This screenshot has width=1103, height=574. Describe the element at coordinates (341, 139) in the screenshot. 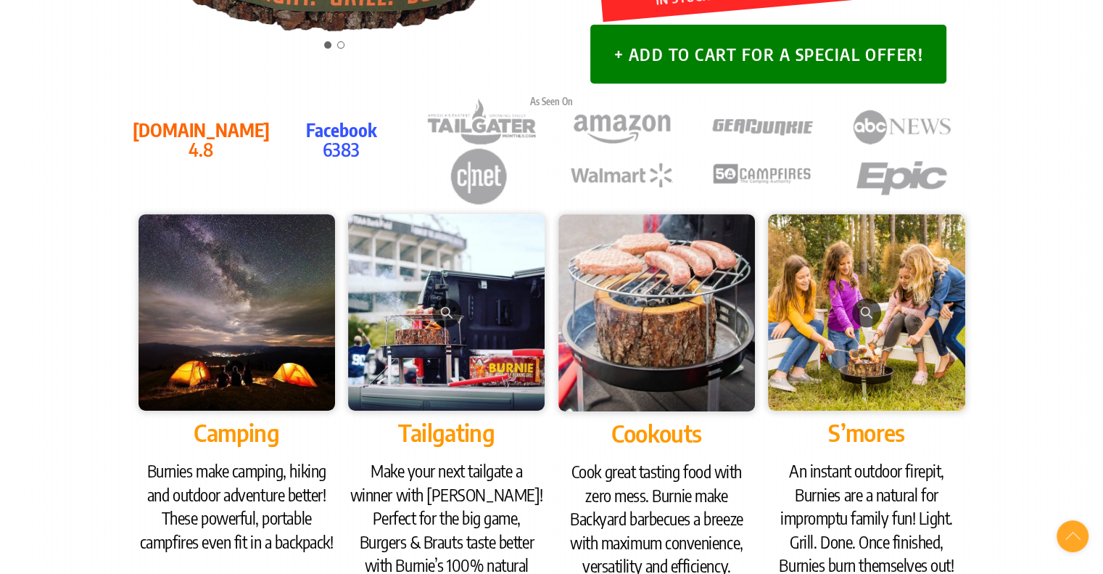

I see `a: Facebook6383` at that location.